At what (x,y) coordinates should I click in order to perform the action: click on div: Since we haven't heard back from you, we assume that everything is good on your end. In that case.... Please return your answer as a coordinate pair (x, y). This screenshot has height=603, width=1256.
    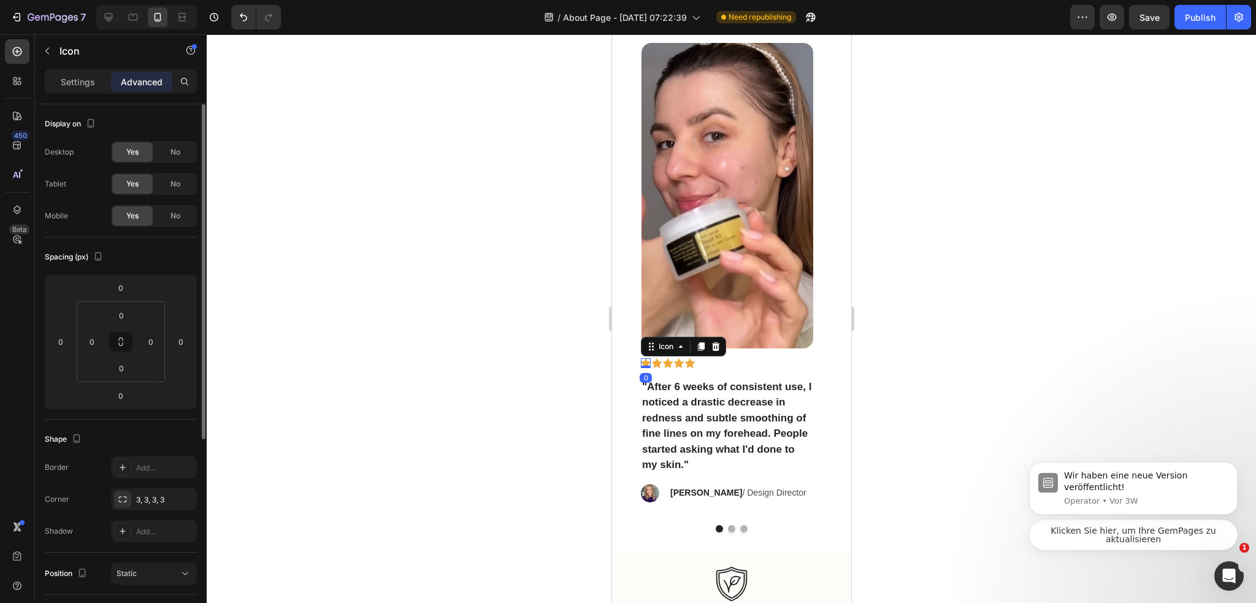
    Looking at the image, I should click on (106, 168).